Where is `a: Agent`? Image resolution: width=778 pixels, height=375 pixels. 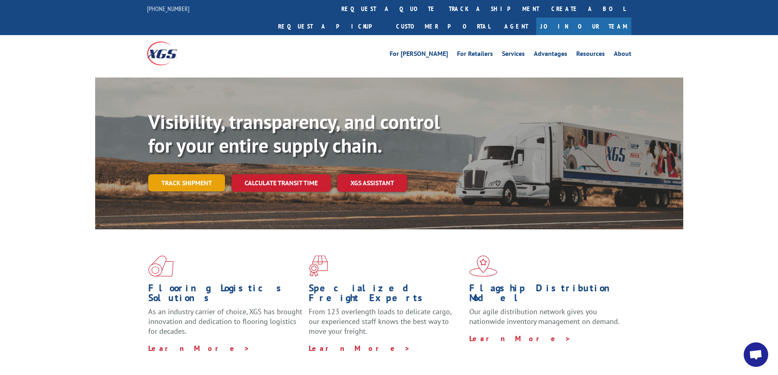 a: Agent is located at coordinates (516, 26).